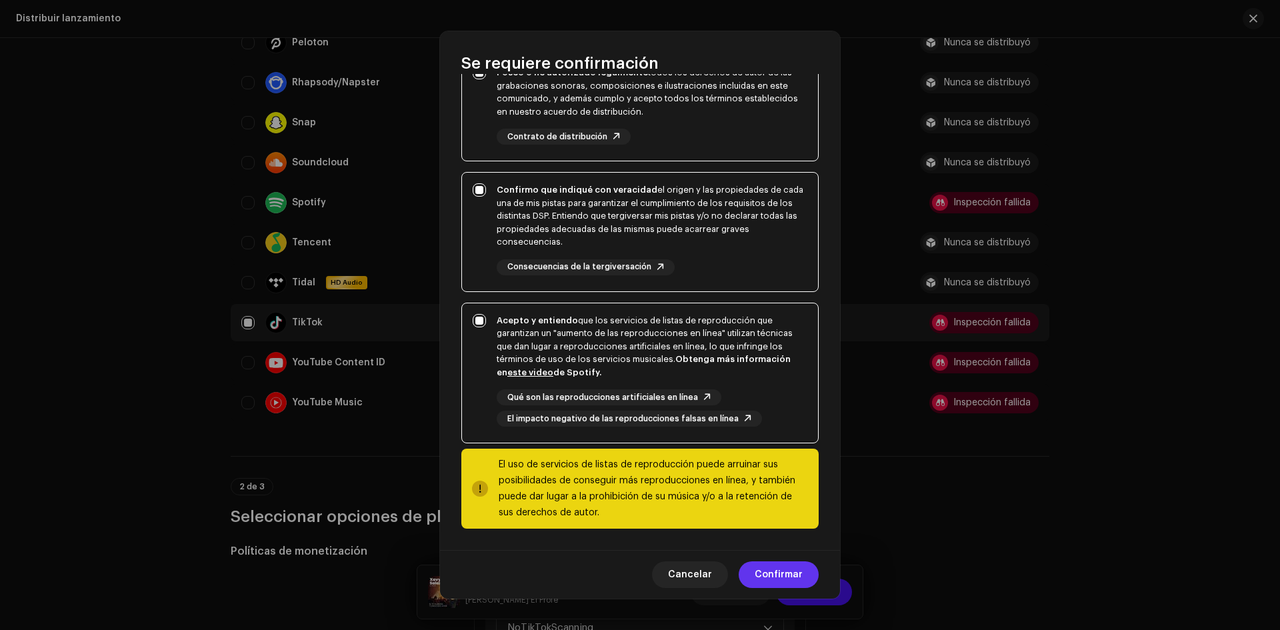 The width and height of the screenshot is (1280, 630). What do you see at coordinates (690, 575) in the screenshot?
I see `button: Cancelar` at bounding box center [690, 575].